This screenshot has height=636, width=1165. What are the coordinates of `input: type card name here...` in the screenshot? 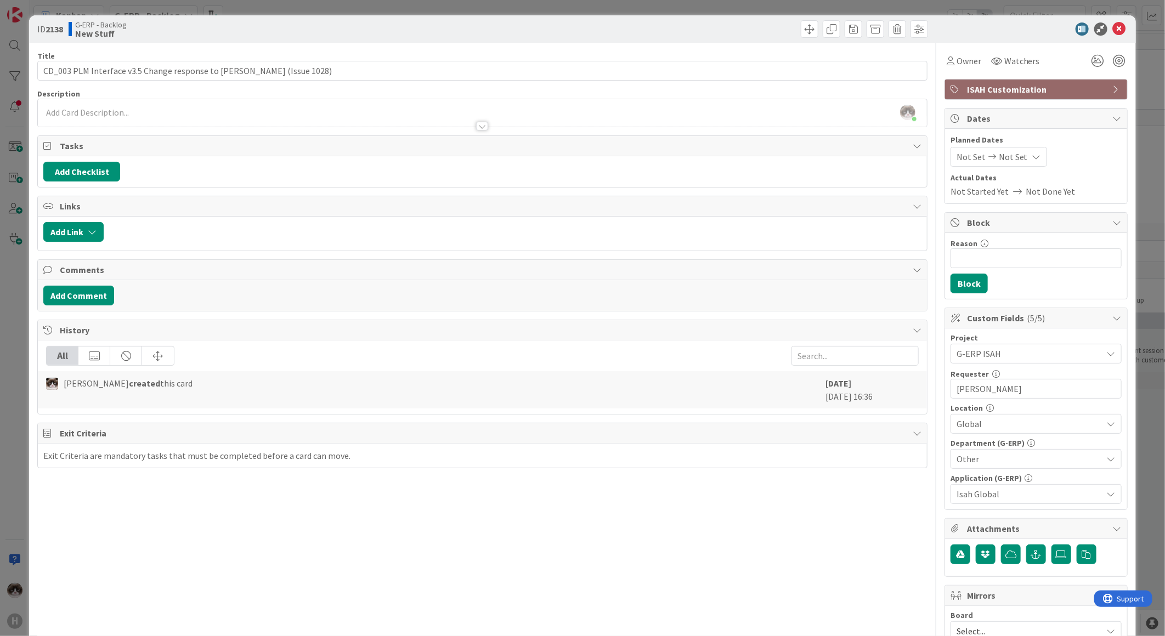 It's located at (482, 71).